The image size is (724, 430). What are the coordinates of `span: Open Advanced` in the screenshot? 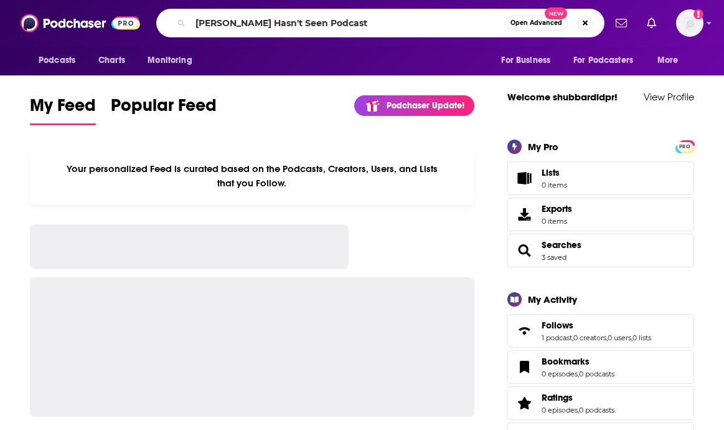 It's located at (536, 23).